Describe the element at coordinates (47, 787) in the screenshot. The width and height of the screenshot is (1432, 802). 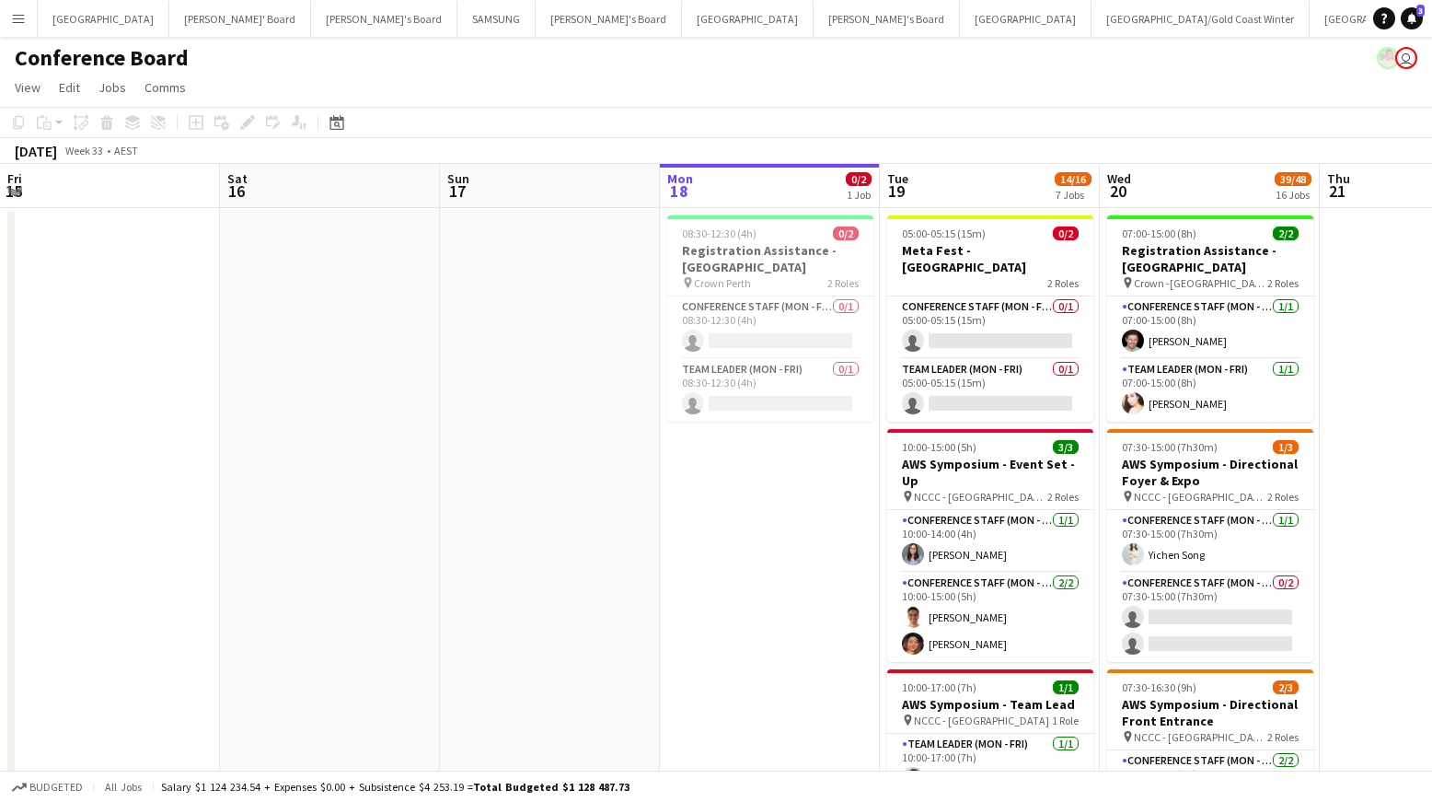
I see `button: Budgeted` at that location.